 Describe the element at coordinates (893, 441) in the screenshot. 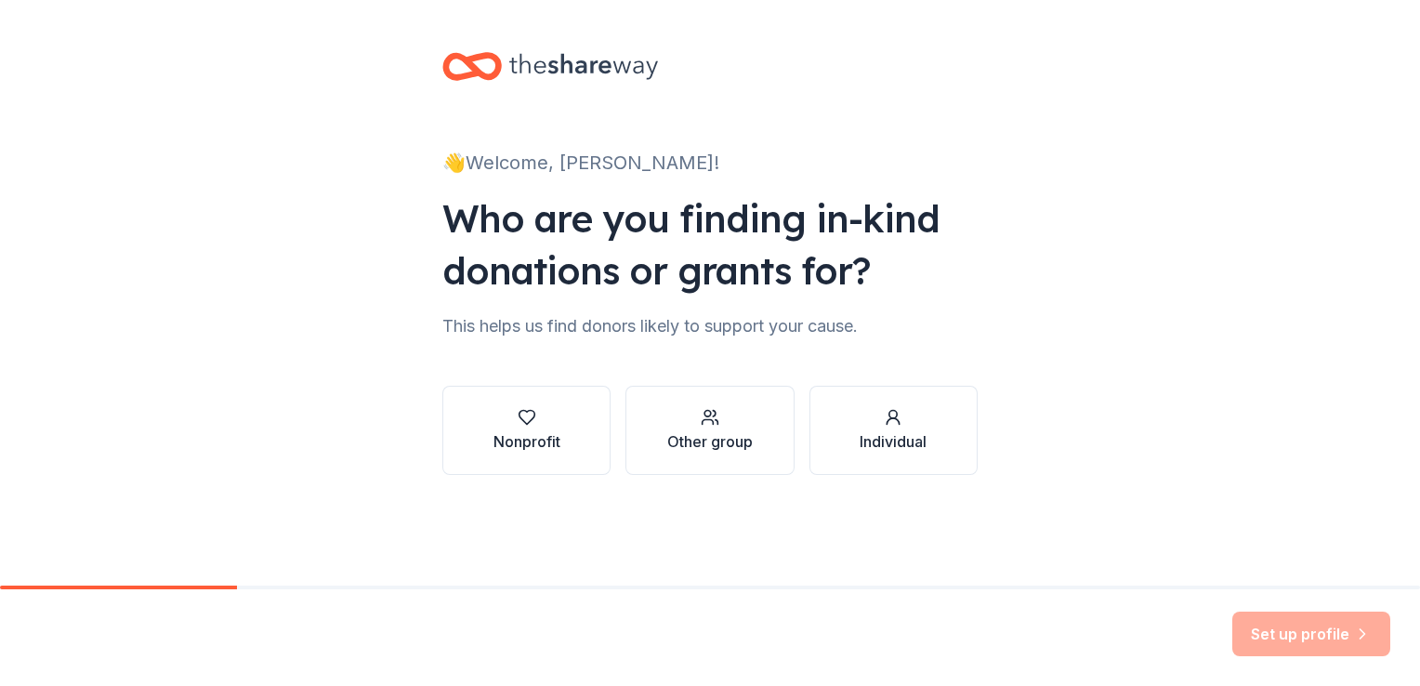

I see `div: Individual` at that location.